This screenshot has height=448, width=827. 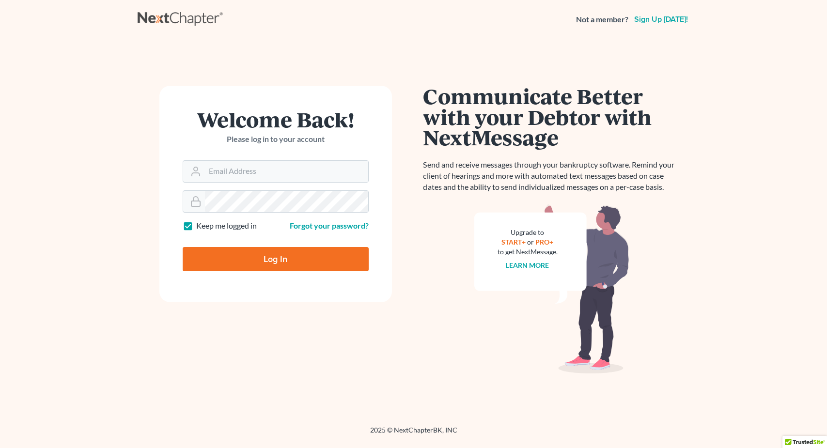 What do you see at coordinates (527, 265) in the screenshot?
I see `a: Learn more` at bounding box center [527, 265].